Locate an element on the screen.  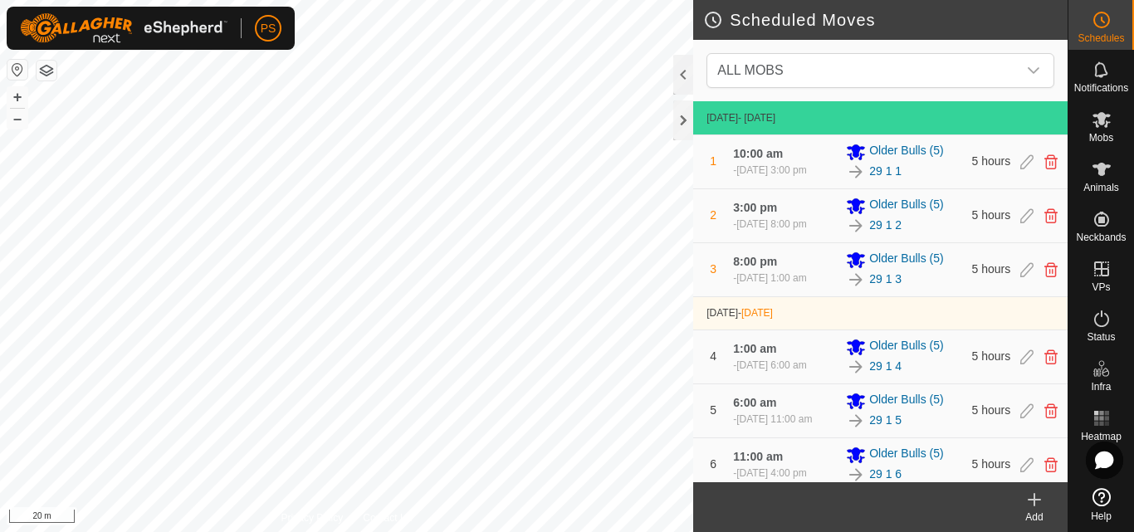
span: 6 is located at coordinates (713, 464).